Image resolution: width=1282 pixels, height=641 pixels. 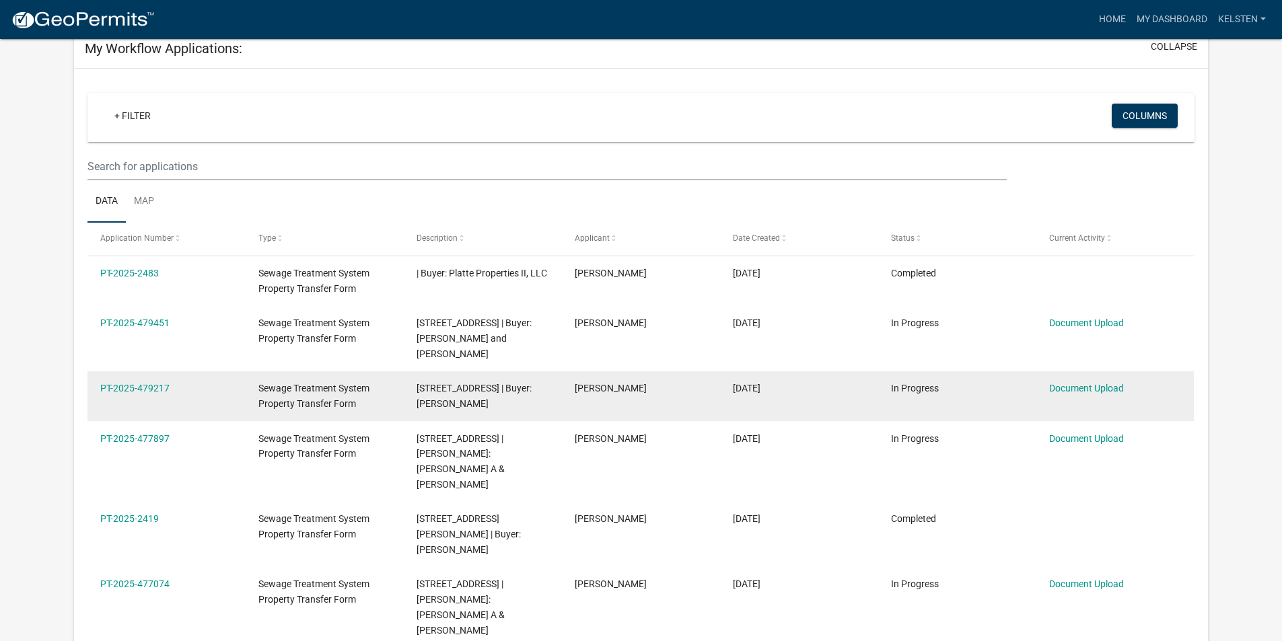 What do you see at coordinates (129, 519) in the screenshot?
I see `a: PT-2025-2419` at bounding box center [129, 519].